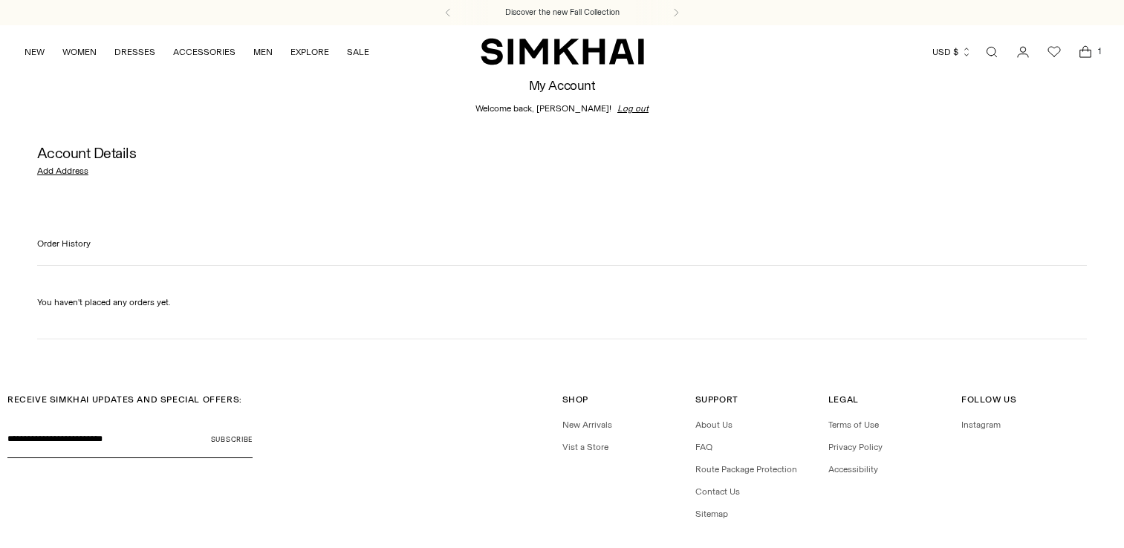 Image resolution: width=1124 pixels, height=548 pixels. I want to click on a: Go to the account page, so click(1023, 52).